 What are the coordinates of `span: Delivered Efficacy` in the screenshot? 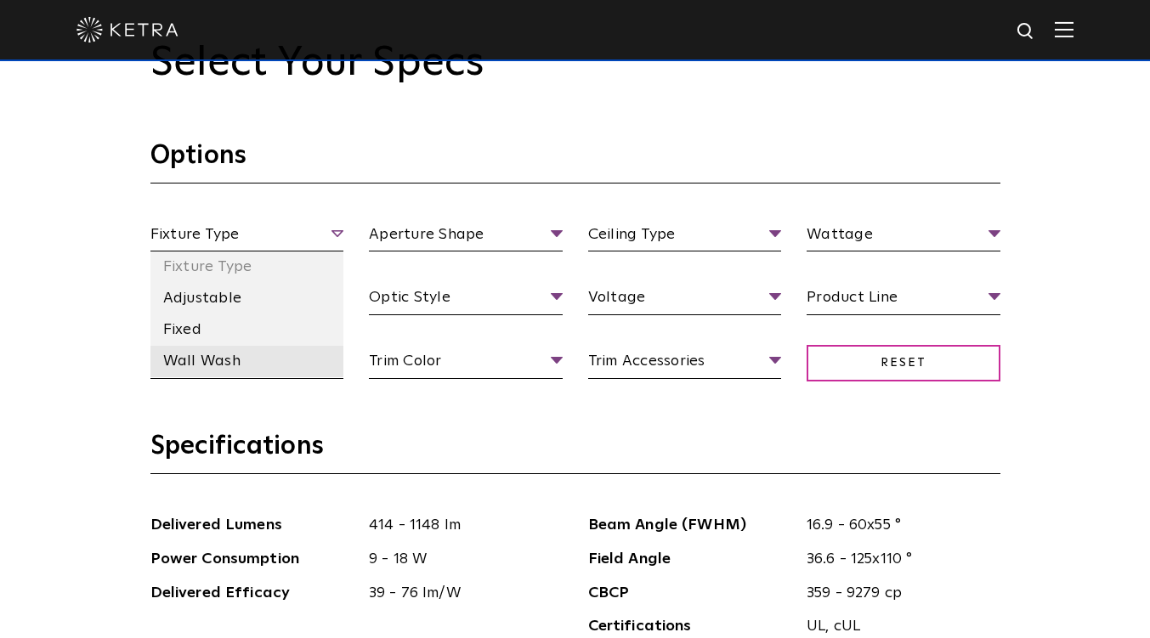 It's located at (253, 593).